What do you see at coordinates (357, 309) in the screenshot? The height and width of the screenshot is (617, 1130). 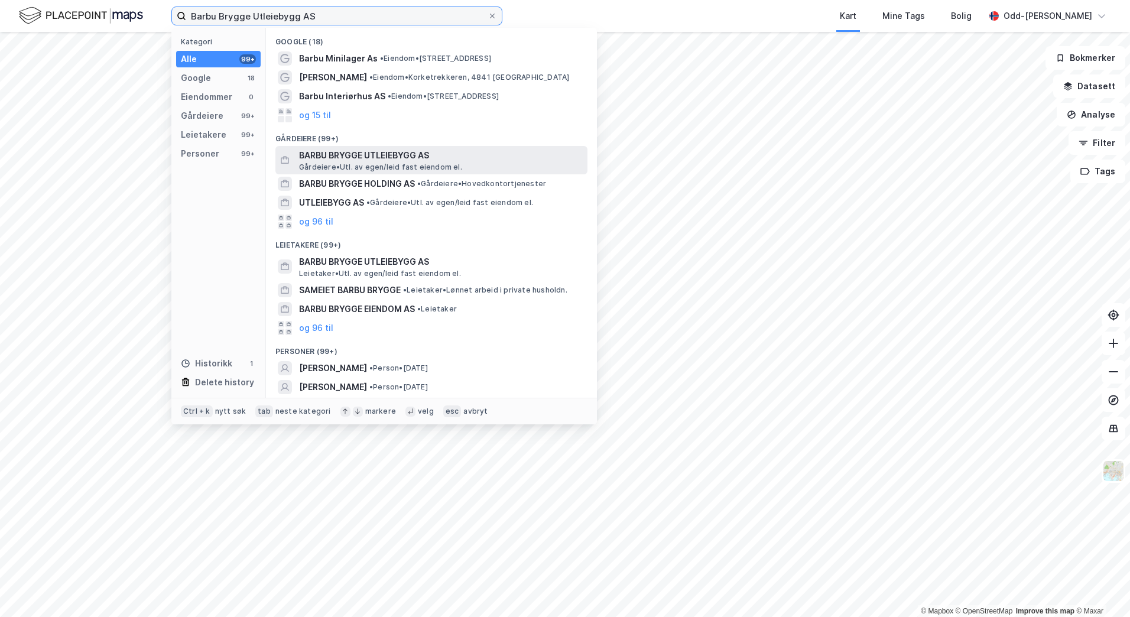 I see `span: BARBU BRYGGE EIENDOM AS` at bounding box center [357, 309].